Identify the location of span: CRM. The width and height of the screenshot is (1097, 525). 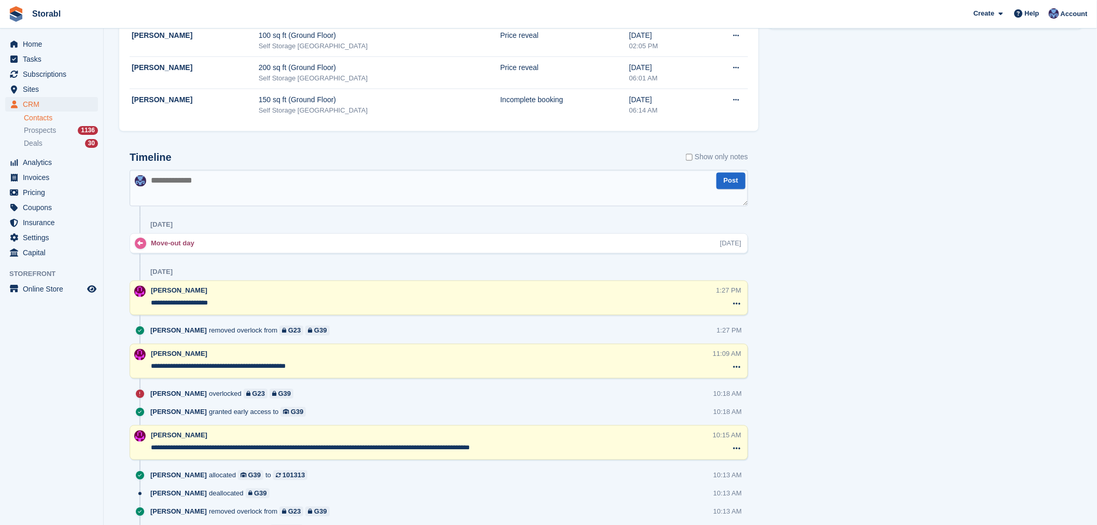
(54, 104).